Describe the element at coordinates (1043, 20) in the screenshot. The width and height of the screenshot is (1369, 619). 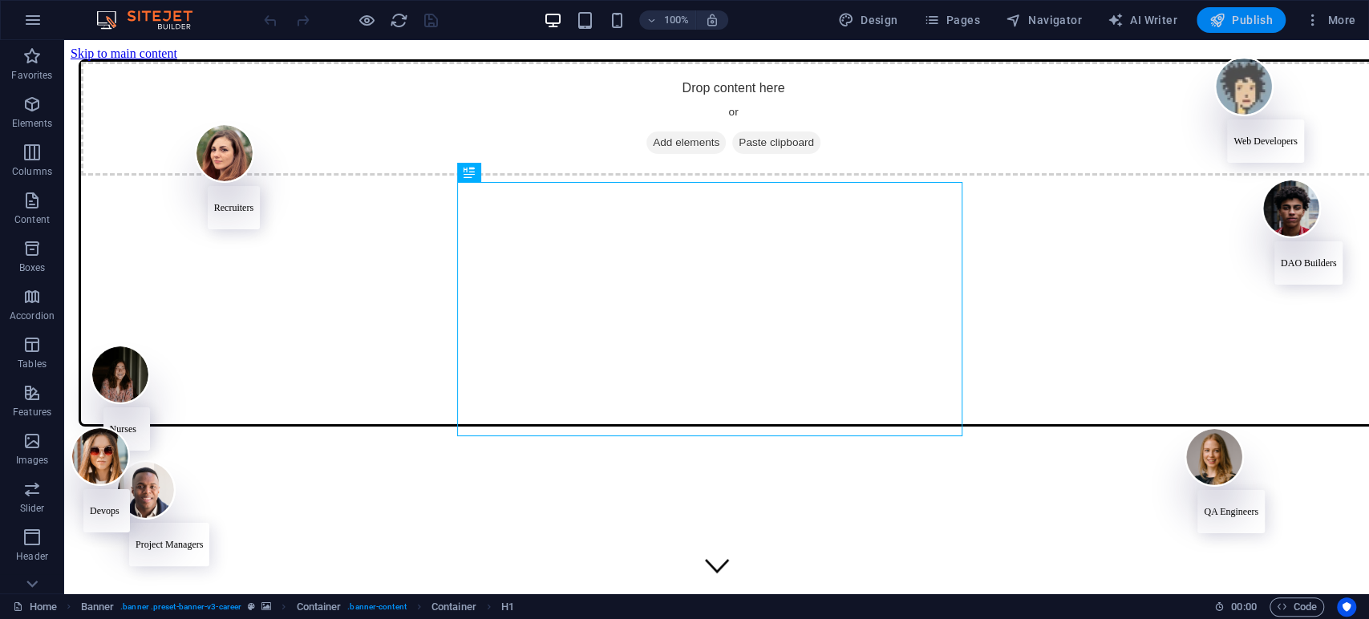
I see `span: Navigator` at that location.